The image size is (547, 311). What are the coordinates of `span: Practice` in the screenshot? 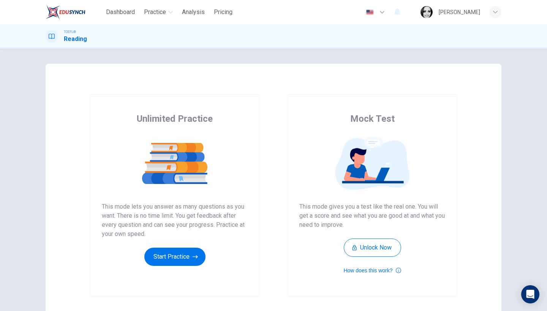 It's located at (155, 12).